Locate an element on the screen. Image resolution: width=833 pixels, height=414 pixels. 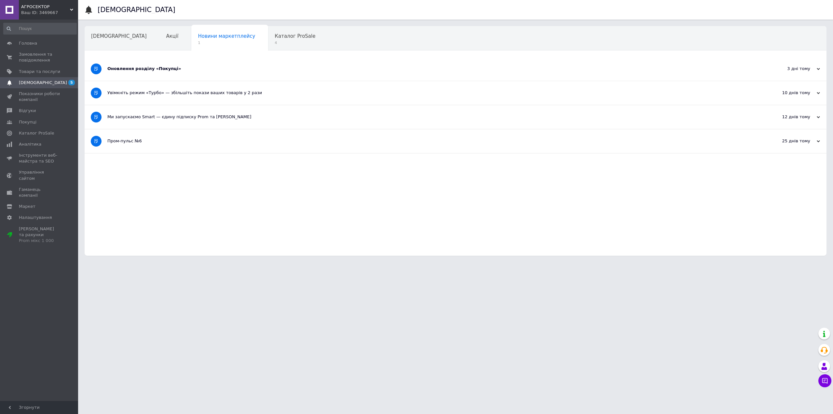
div: 3 дні тому is located at coordinates (788, 69).